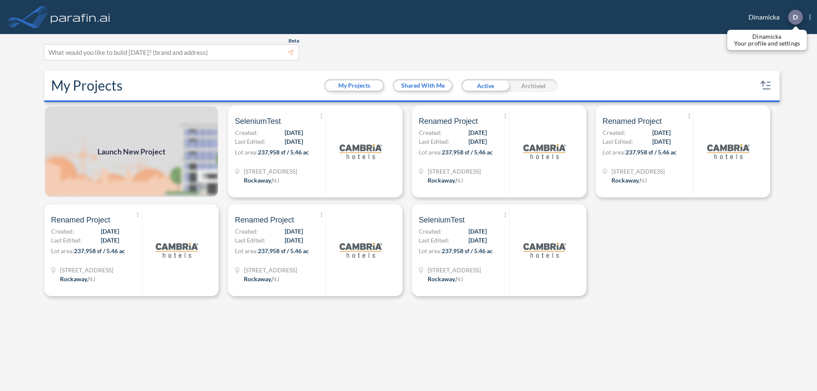  What do you see at coordinates (767, 37) in the screenshot?
I see `p: Dinamicka` at bounding box center [767, 37].